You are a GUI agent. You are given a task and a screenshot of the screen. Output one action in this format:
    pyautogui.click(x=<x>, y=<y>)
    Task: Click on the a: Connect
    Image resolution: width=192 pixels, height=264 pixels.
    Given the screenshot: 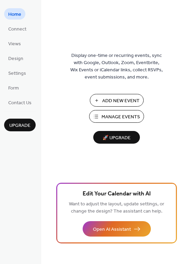 What is the action you would take?
    pyautogui.click(x=17, y=28)
    